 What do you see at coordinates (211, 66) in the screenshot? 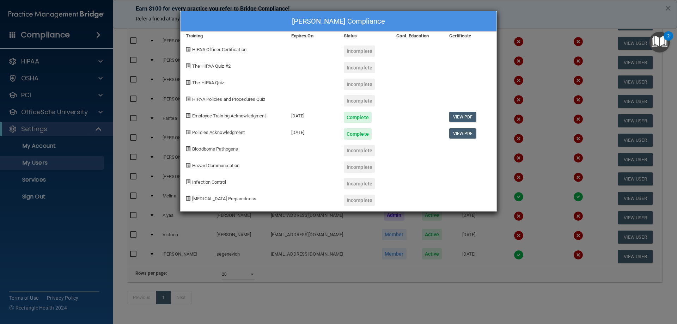
I see `span: The HIPAA Quiz #2` at bounding box center [211, 66].